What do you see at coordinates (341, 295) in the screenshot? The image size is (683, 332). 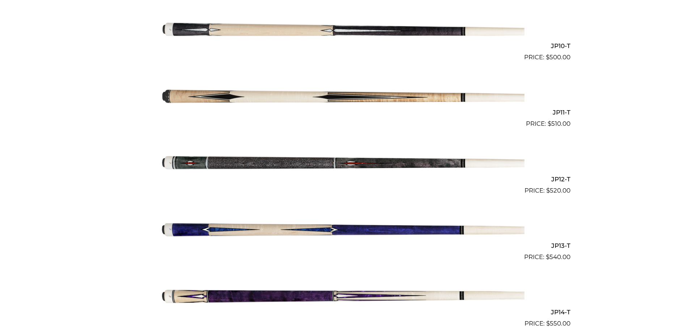 I see `img: JP14-T` at bounding box center [341, 295].